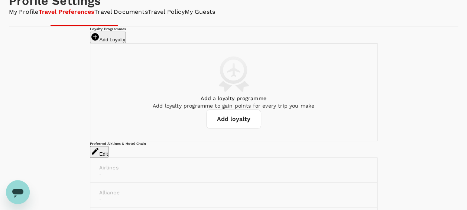 This screenshot has height=210, width=467. Describe the element at coordinates (234, 74) in the screenshot. I see `img: loyalty` at that location.